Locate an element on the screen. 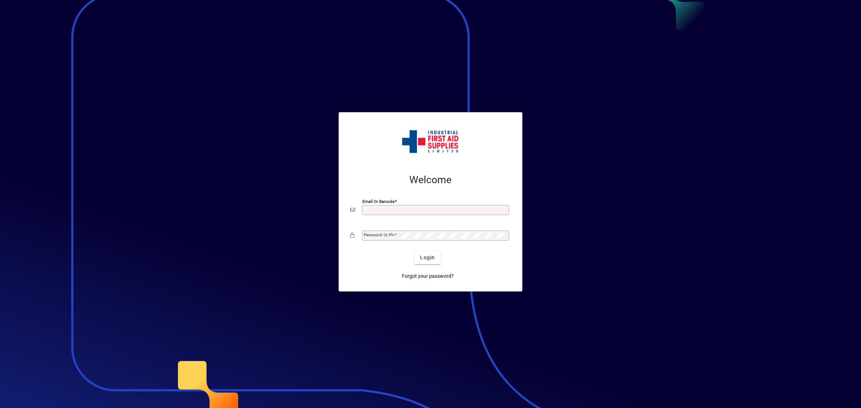 Image resolution: width=861 pixels, height=408 pixels. mat-label: Password or Pin is located at coordinates (379, 235).